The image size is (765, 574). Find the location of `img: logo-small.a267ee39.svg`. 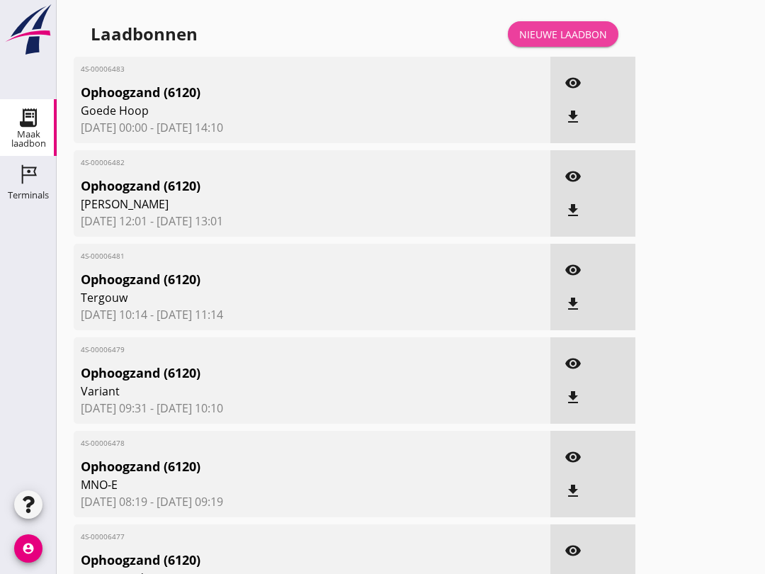

img: logo-small.a267ee39.svg is located at coordinates (28, 30).